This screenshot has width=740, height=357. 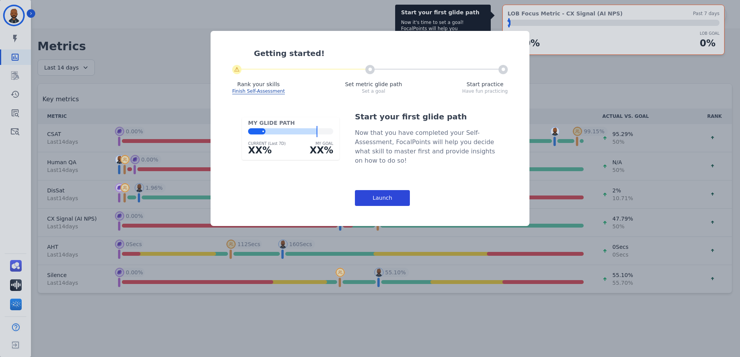 What do you see at coordinates (267, 144) in the screenshot?
I see `div: CURRENT (Last 7D)` at bounding box center [267, 144].